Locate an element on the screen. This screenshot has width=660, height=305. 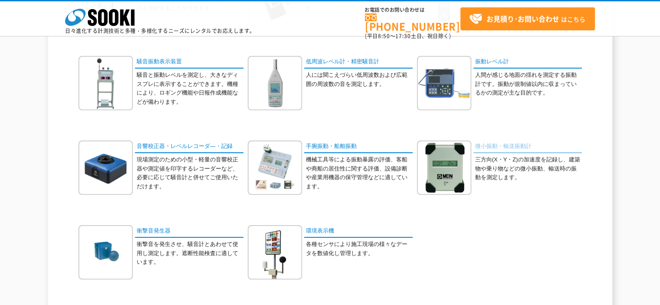
a: 振動レベル計 is located at coordinates (527, 62).